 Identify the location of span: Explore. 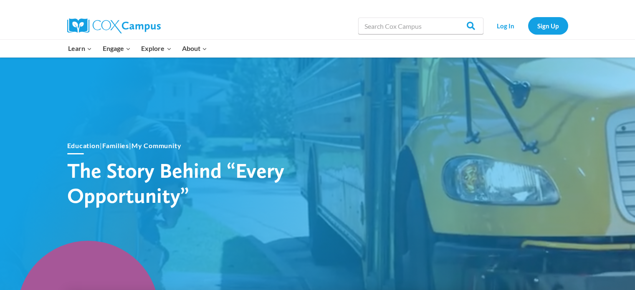
(156, 48).